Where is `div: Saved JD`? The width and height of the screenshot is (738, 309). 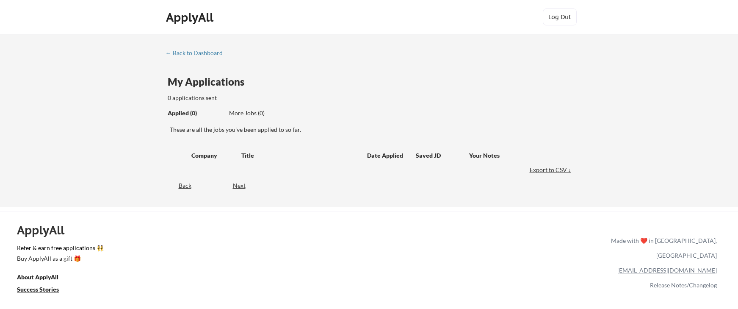
div: Saved JD is located at coordinates (443, 155).